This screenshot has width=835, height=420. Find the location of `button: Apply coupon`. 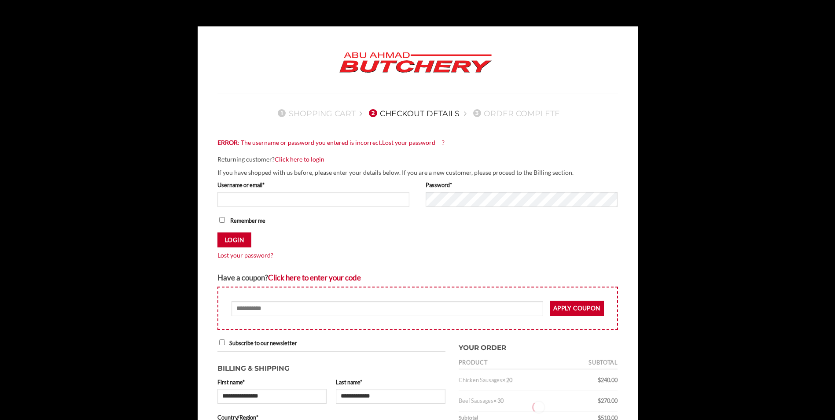

button: Apply coupon is located at coordinates (577, 308).